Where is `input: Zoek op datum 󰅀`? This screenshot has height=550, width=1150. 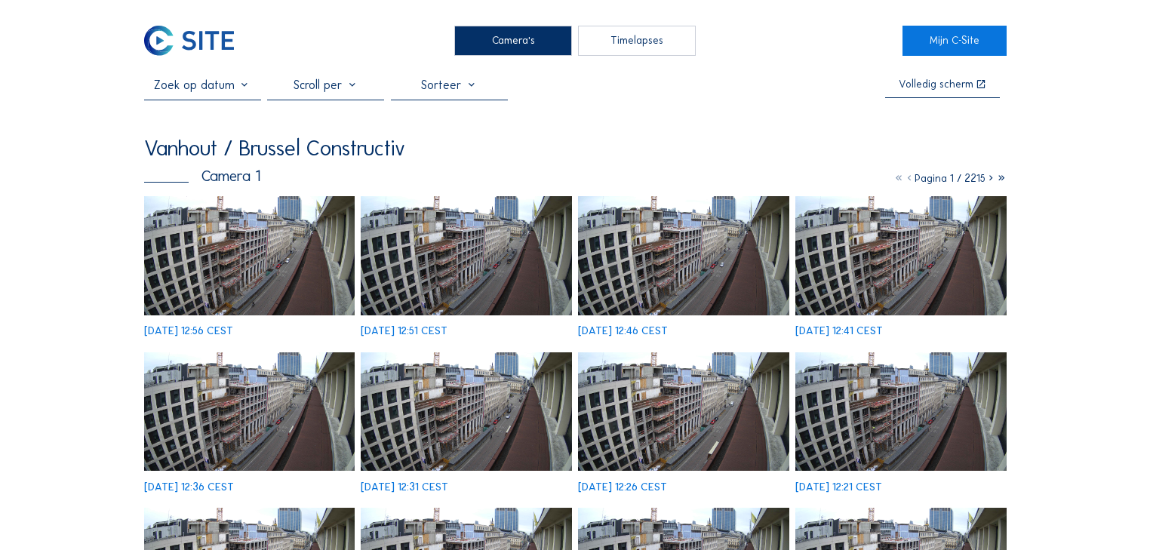
input: Zoek op datum 󰅀 is located at coordinates (202, 85).